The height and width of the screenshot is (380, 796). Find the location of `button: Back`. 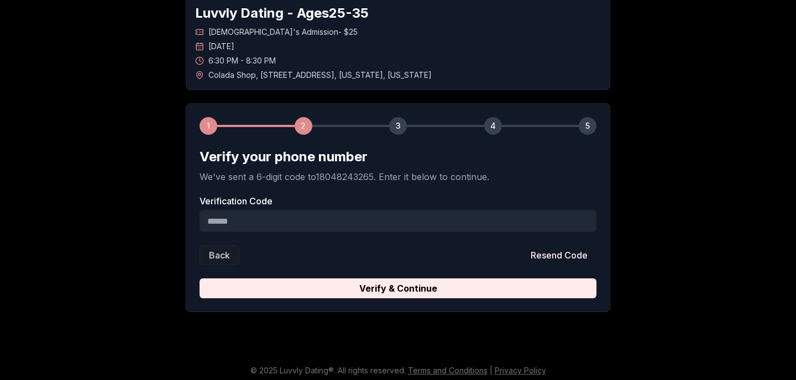

button: Back is located at coordinates (219, 255).